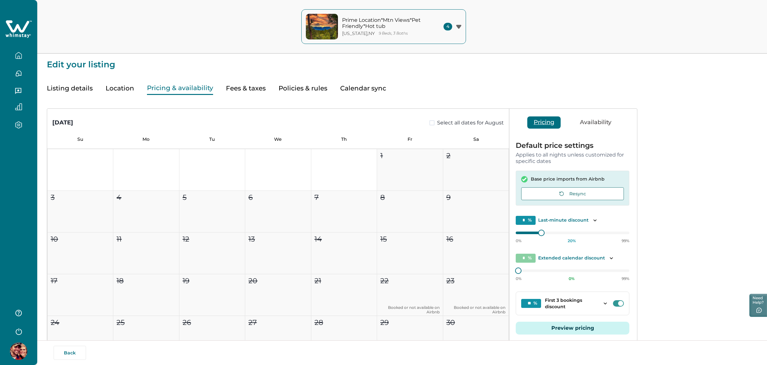 The width and height of the screenshot is (767, 365). Describe the element at coordinates (180, 88) in the screenshot. I see `button: Pricing & availability` at that location.